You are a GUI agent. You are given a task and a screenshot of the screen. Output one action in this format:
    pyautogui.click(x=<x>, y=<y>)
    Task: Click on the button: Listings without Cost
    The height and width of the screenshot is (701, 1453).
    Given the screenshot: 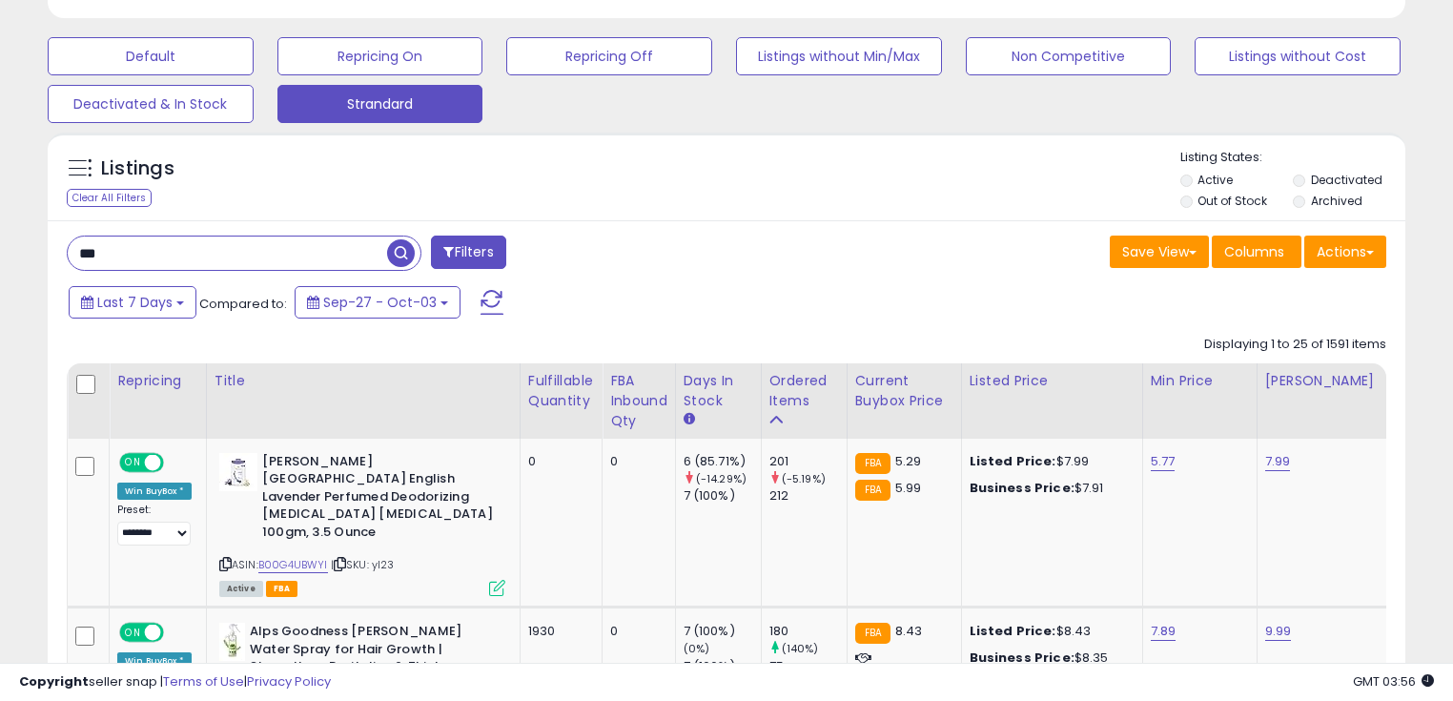 What is the action you would take?
    pyautogui.click(x=1297, y=56)
    